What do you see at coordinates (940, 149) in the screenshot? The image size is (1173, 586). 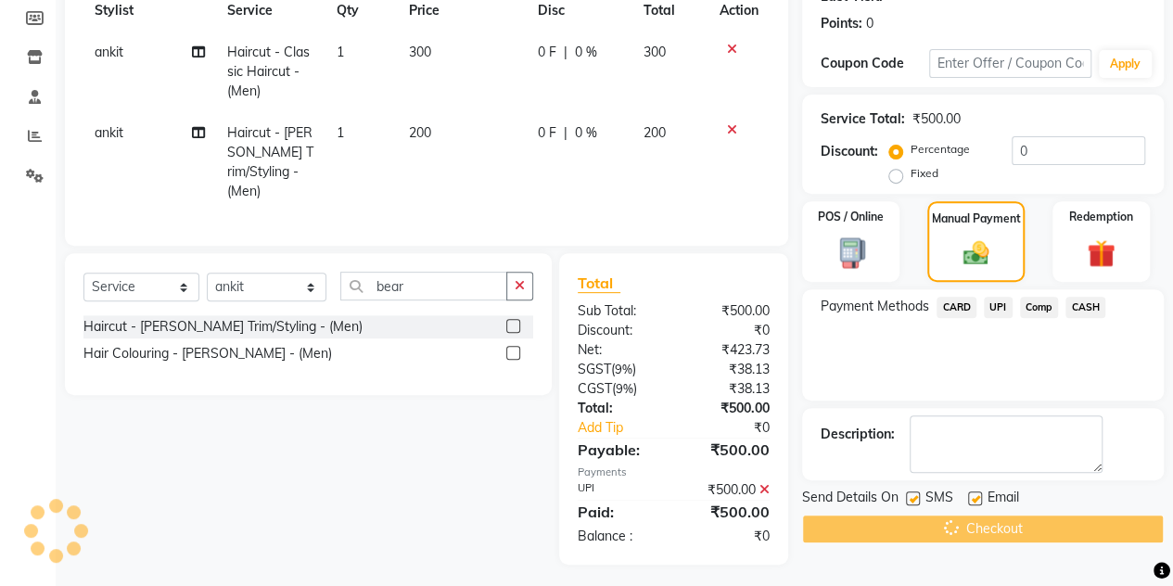 I see `label: Percentage` at bounding box center [940, 149].